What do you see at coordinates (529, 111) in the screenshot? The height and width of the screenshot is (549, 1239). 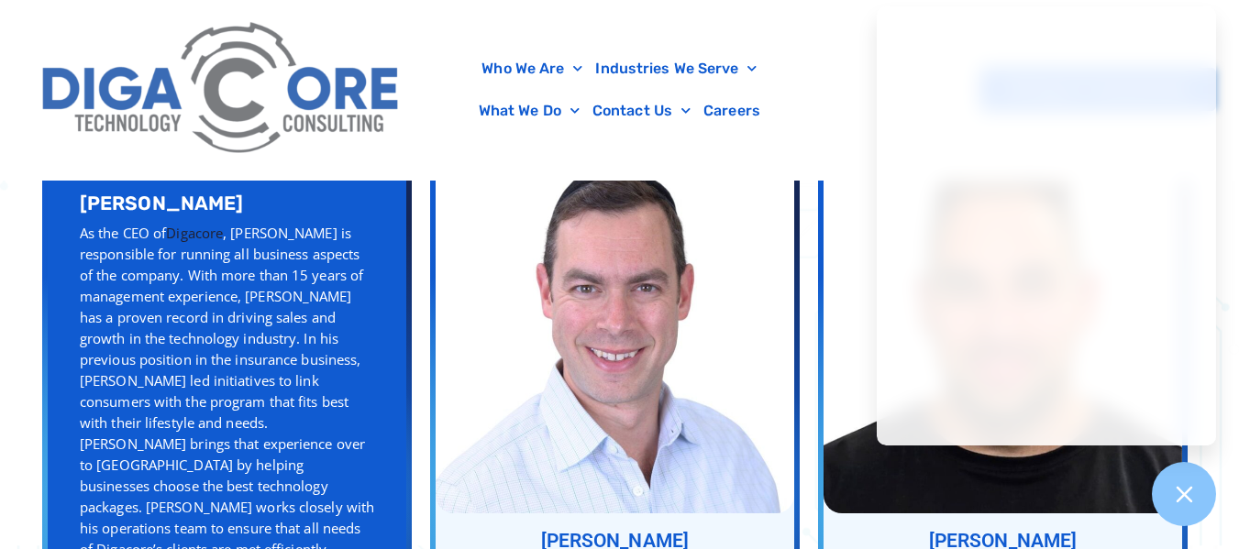 I see `a: What We Do` at bounding box center [529, 111].